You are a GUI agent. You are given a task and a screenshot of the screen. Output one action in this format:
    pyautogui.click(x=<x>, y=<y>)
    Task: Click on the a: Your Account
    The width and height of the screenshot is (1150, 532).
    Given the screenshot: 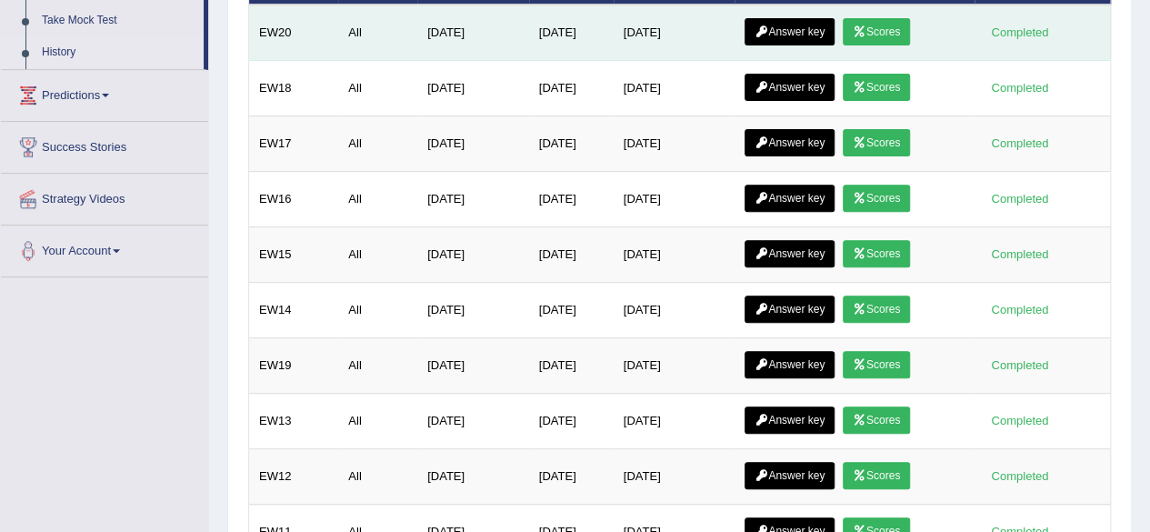 What is the action you would take?
    pyautogui.click(x=105, y=248)
    